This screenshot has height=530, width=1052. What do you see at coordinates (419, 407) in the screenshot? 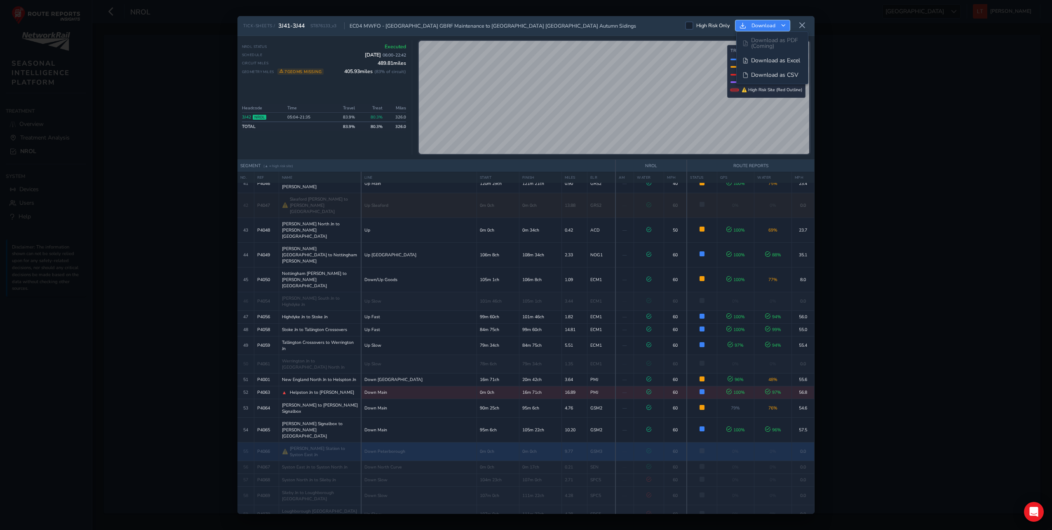
I see `td: Down Main` at bounding box center [419, 407].